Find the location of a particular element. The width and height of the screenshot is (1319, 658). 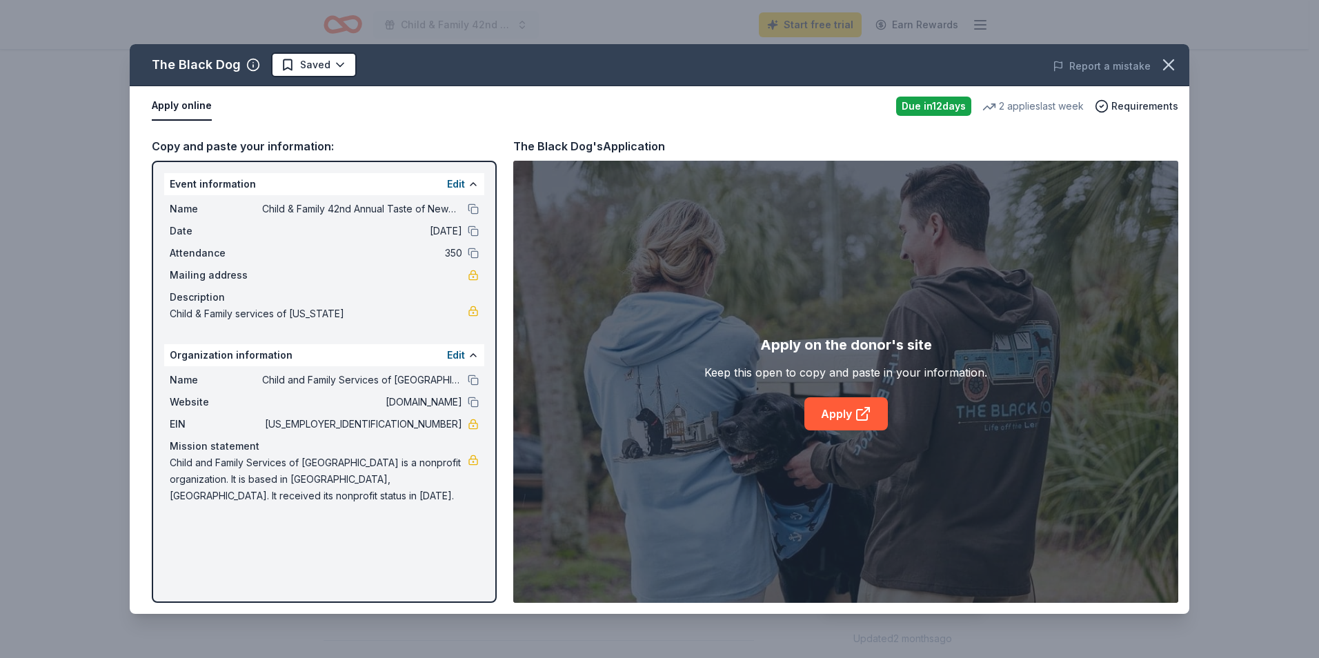

span: EIN is located at coordinates (216, 424).